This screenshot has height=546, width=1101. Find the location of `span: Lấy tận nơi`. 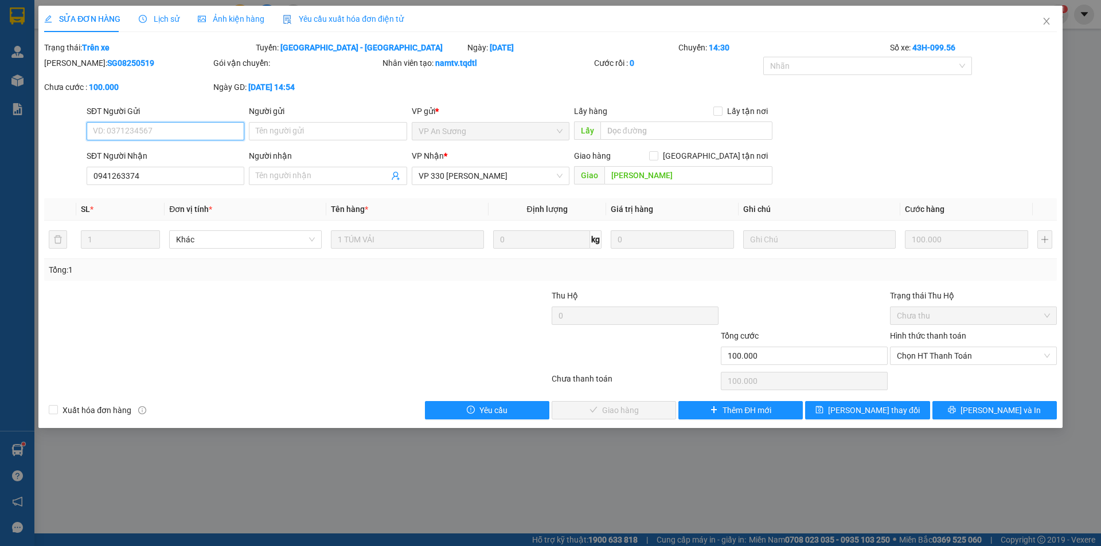

span: Lấy tận nơi is located at coordinates (747, 111).